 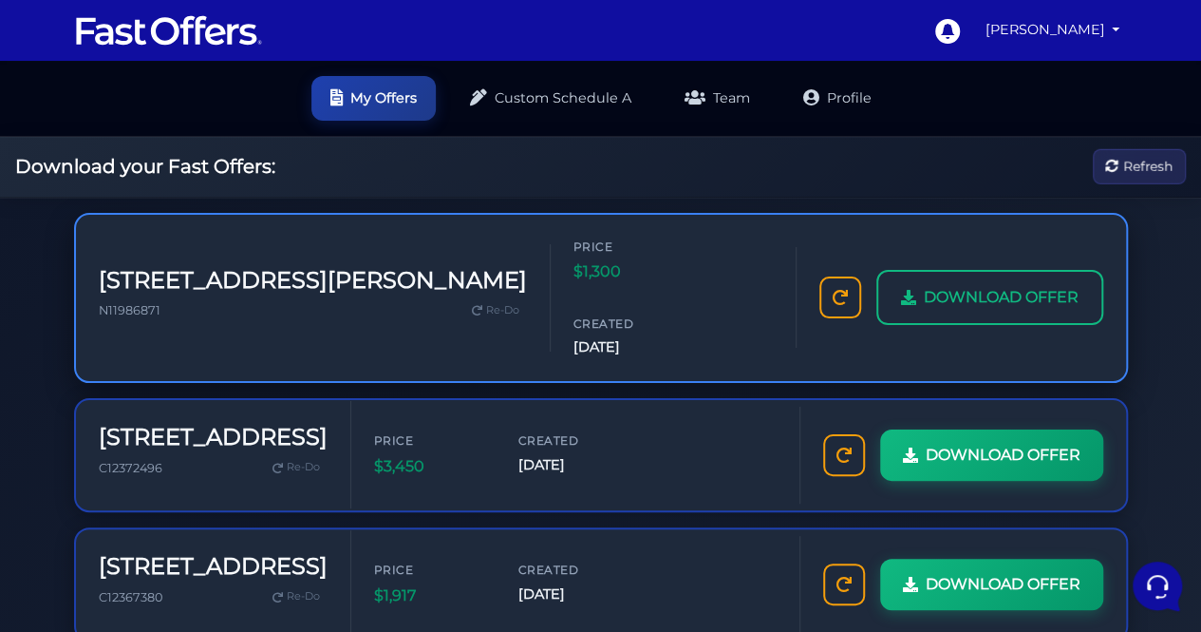 What do you see at coordinates (307, 492) in the screenshot?
I see `p: Help` at bounding box center [307, 492].